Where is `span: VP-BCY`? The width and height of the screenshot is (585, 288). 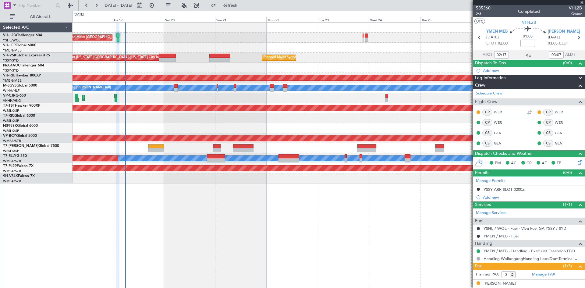
span: VP-BCY is located at coordinates (9, 136).